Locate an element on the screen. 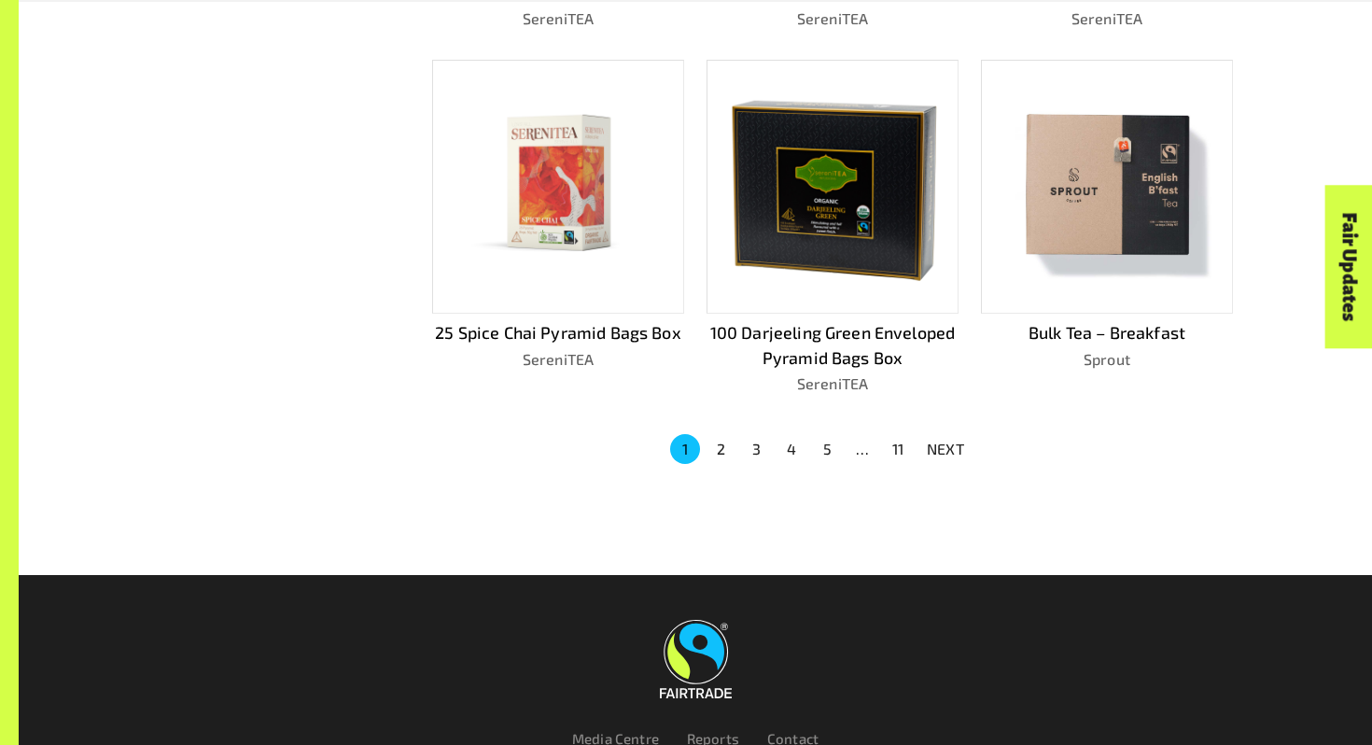 Image resolution: width=1372 pixels, height=745 pixels. button: page 1 is located at coordinates (685, 449).